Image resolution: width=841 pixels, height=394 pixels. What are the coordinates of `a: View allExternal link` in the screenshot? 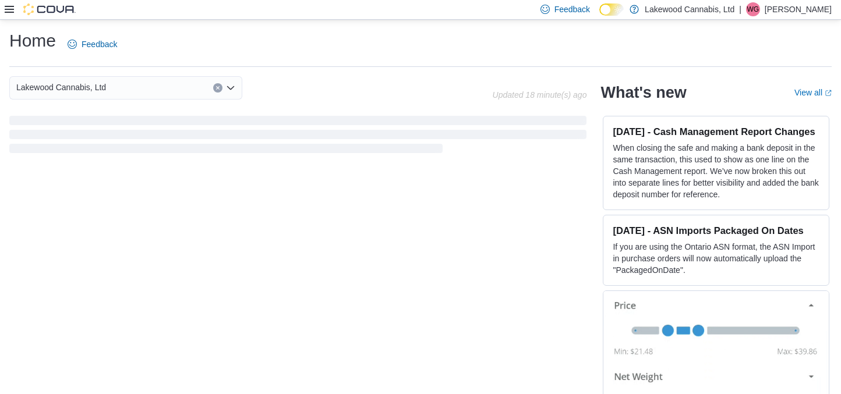 It's located at (813, 93).